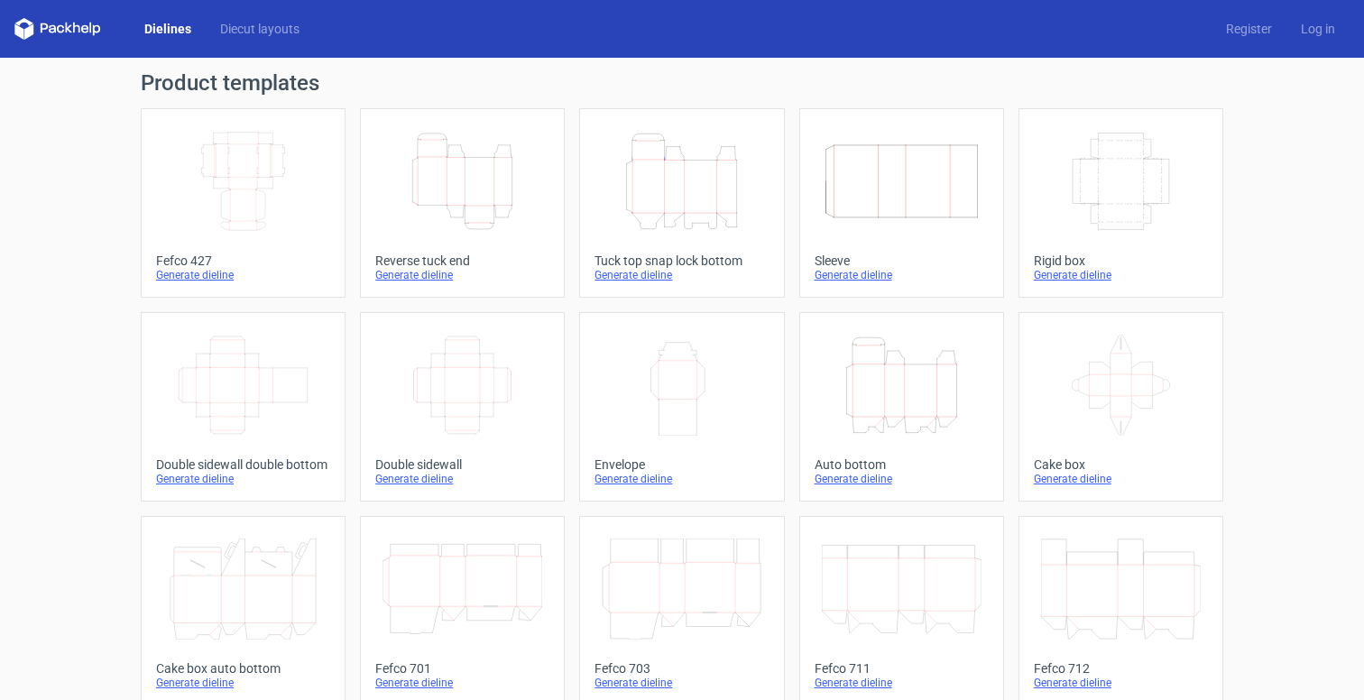  Describe the element at coordinates (243, 465) in the screenshot. I see `div: Double sidewall double bottom` at that location.